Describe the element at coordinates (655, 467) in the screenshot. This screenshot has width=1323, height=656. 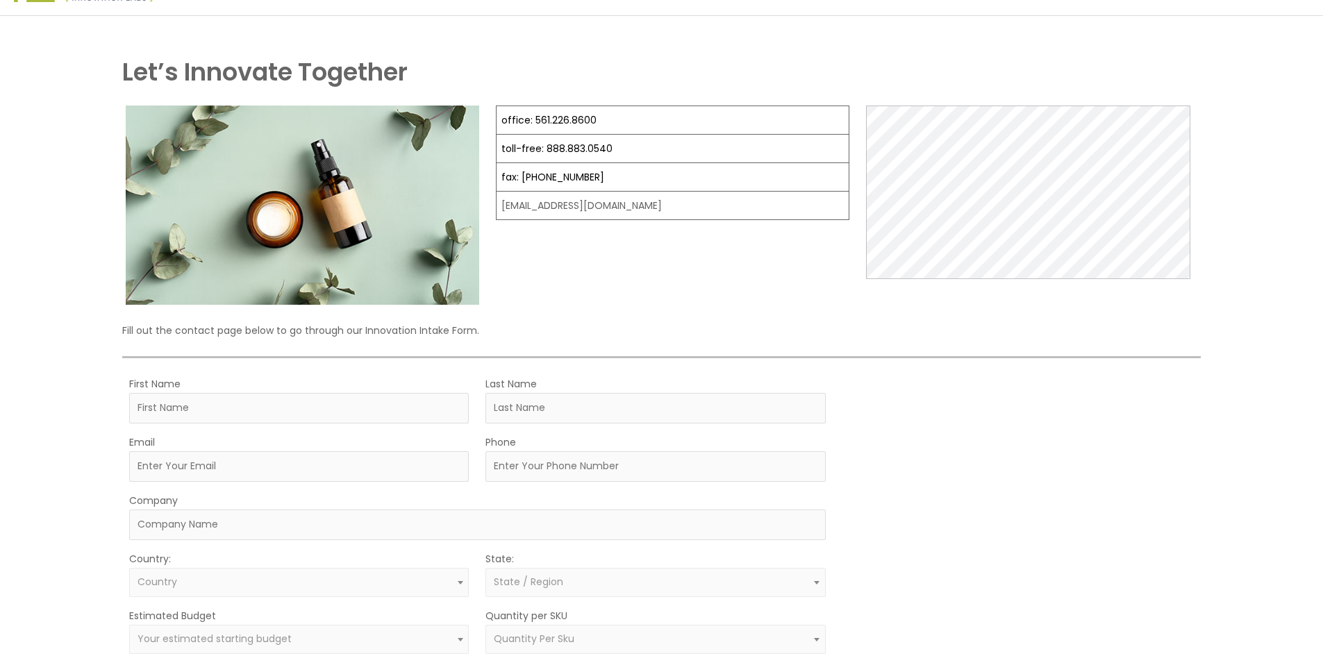
I see `input: Enter Your Phone Number` at that location.